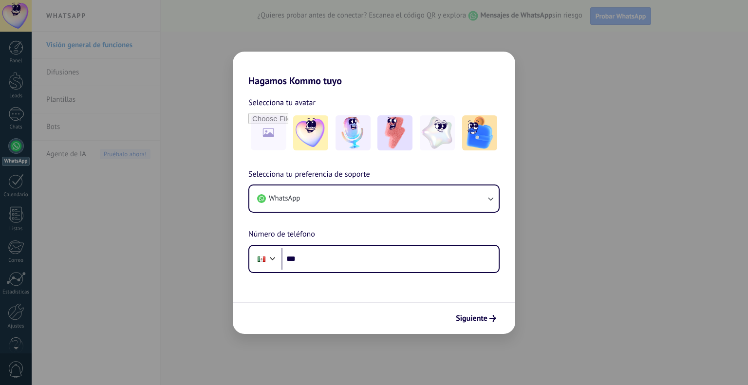 The width and height of the screenshot is (748, 385). What do you see at coordinates (476, 319) in the screenshot?
I see `button: Siguiente` at bounding box center [476, 319].